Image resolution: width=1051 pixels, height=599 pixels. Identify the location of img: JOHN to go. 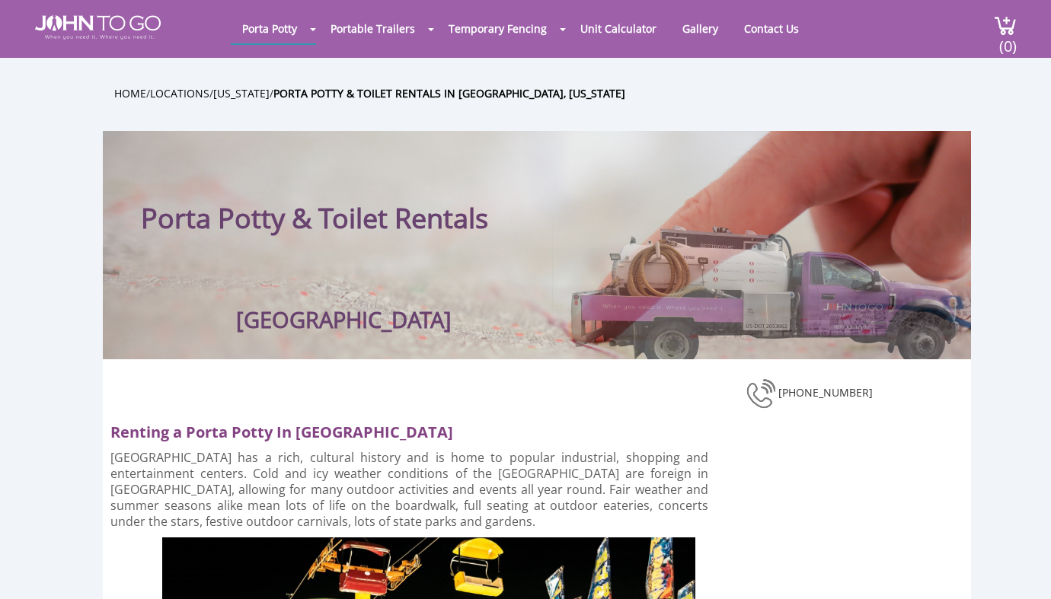
(97, 27).